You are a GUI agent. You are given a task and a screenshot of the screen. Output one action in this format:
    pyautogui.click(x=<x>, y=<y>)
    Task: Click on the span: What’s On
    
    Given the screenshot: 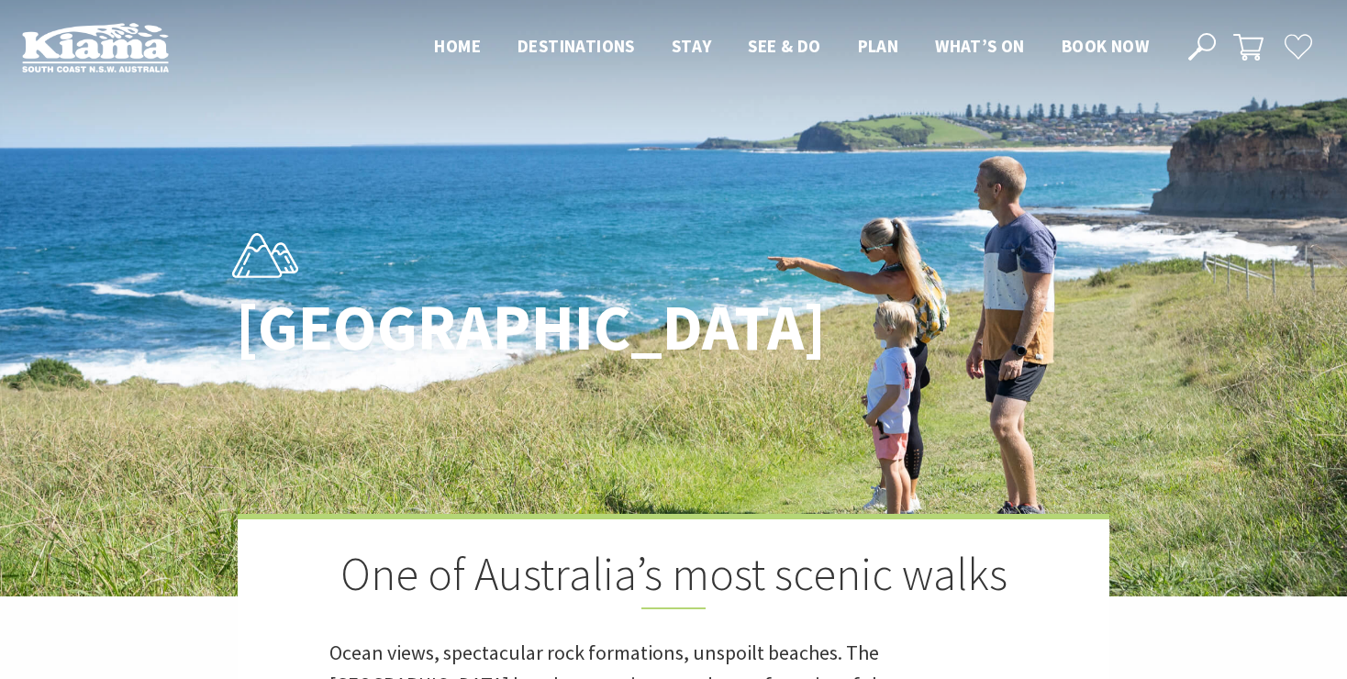 What is the action you would take?
    pyautogui.click(x=980, y=46)
    